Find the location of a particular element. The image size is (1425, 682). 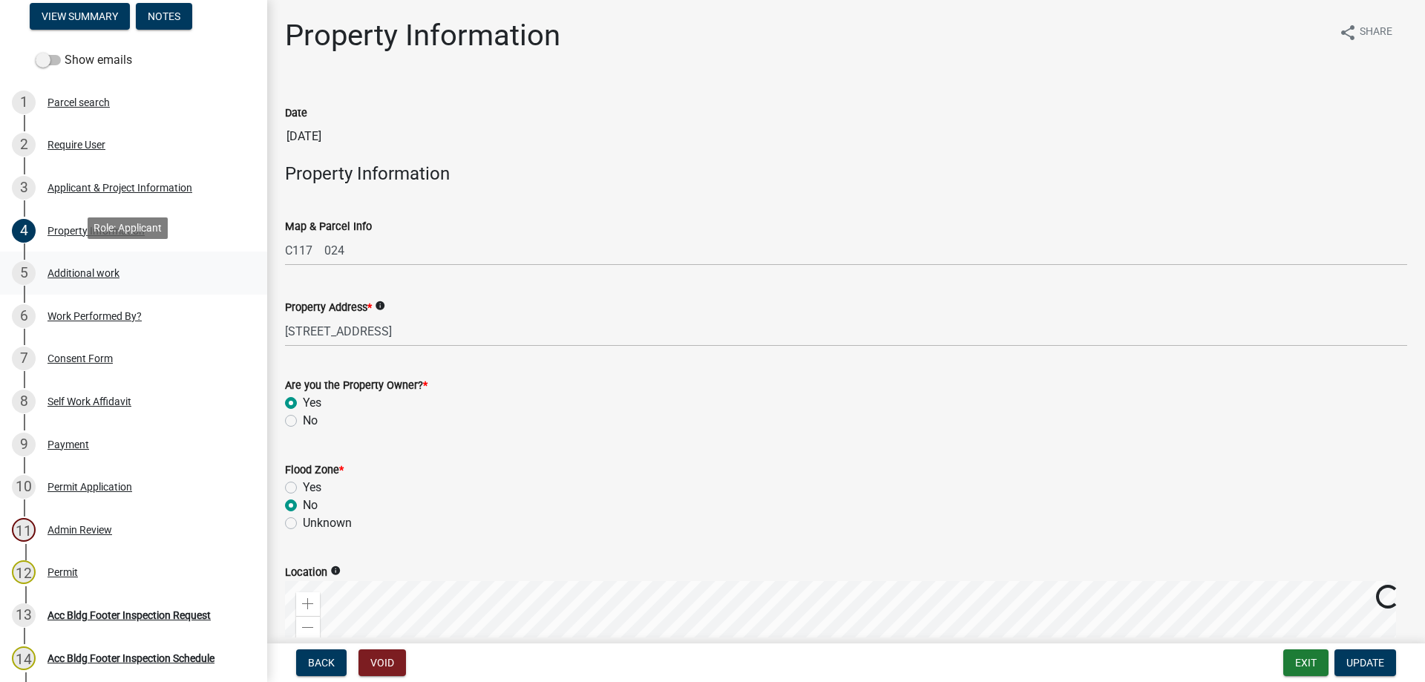

button: View Summary is located at coordinates (79, 16).